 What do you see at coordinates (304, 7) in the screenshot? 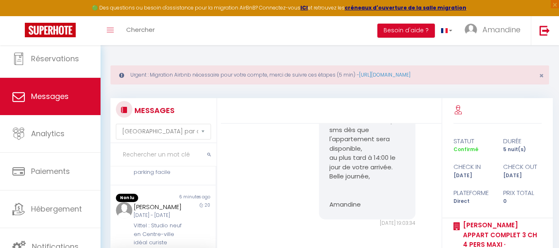
I see `strong: ICI` at bounding box center [304, 7].